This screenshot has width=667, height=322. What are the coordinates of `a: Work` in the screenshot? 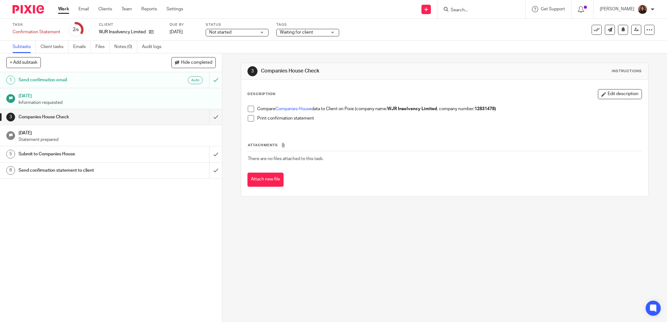 It's located at (63, 9).